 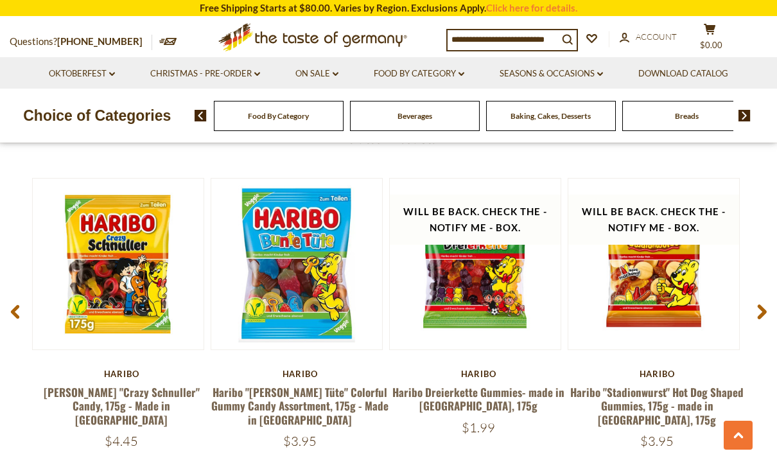 I want to click on span: Baking, Cakes, Desserts, so click(x=550, y=116).